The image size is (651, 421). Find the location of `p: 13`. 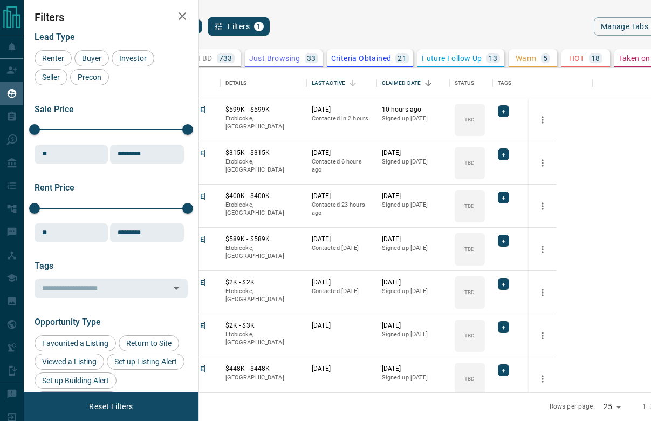

p: 13 is located at coordinates (493, 58).